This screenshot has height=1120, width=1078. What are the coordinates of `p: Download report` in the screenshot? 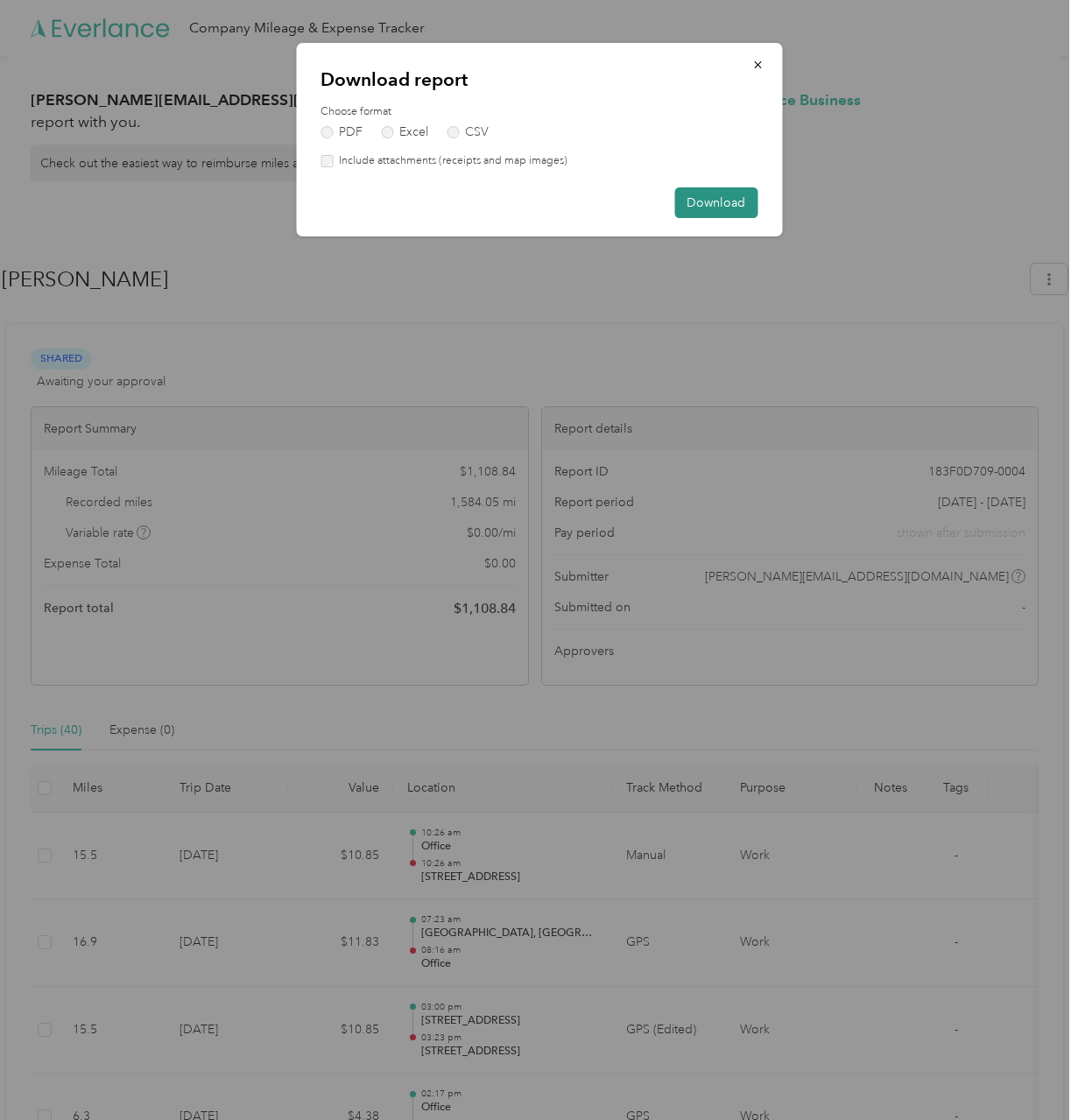 It's located at (539, 80).